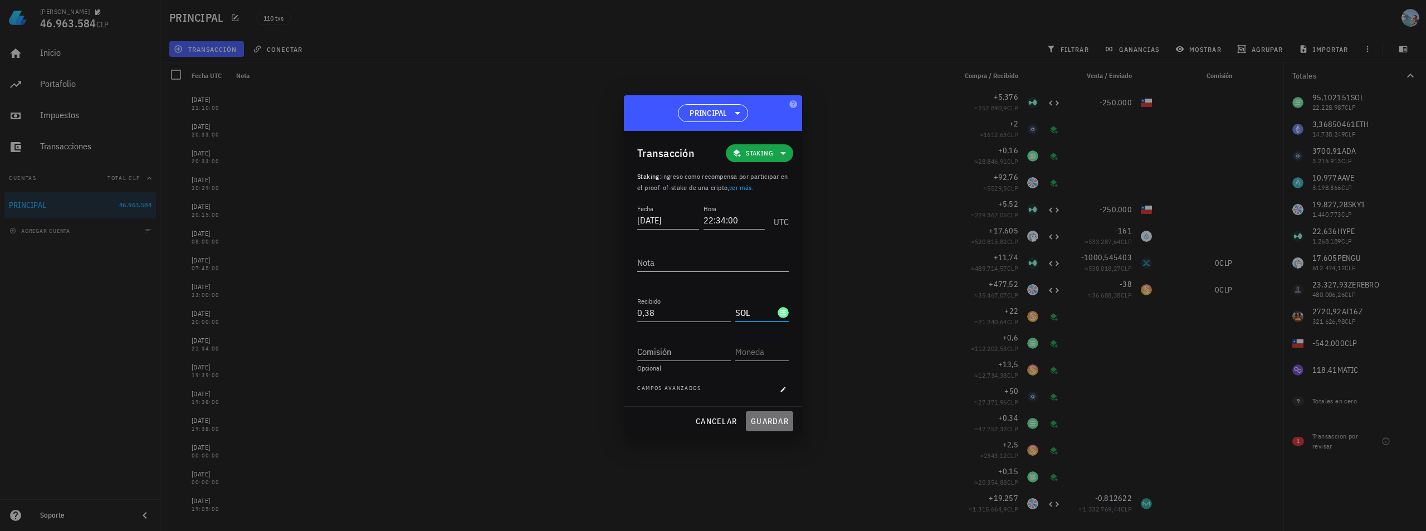 The image size is (1426, 531). Describe the element at coordinates (769, 421) in the screenshot. I see `span: guardar` at that location.